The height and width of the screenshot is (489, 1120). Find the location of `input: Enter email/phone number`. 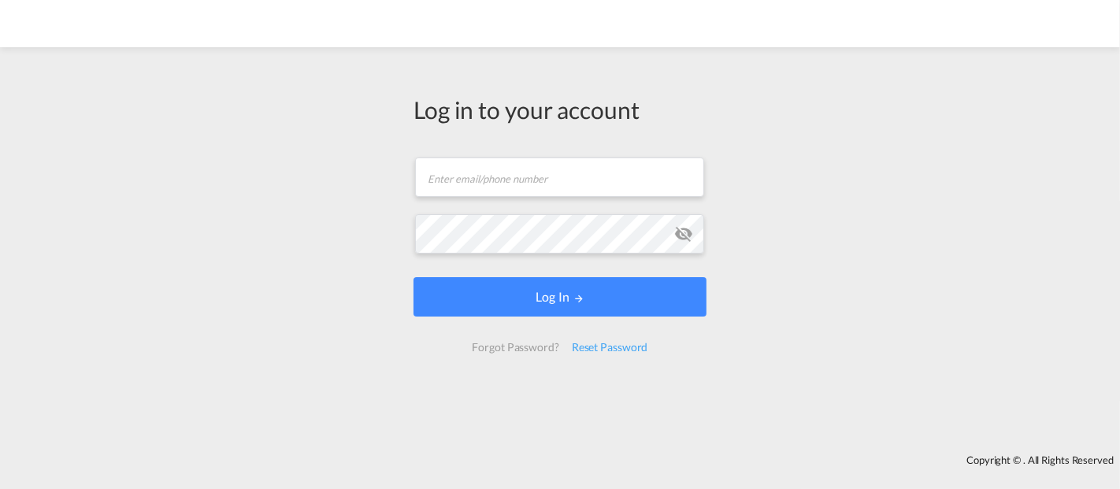

input: Enter email/phone number is located at coordinates (559, 177).